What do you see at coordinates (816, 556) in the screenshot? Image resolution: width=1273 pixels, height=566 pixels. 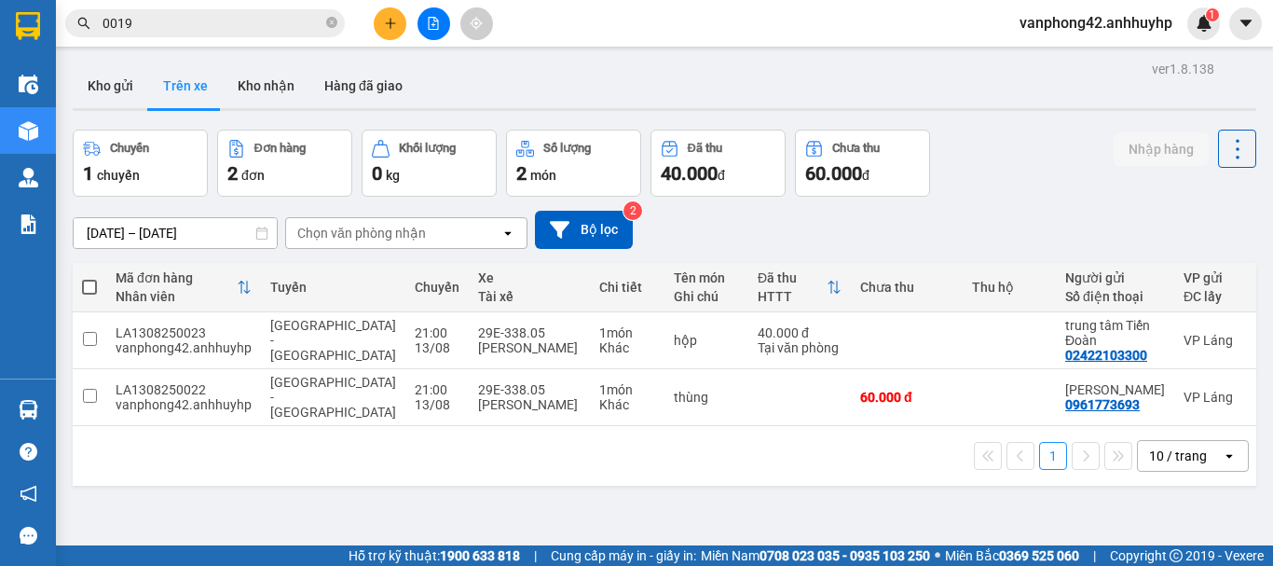 I see `span: Miền Nam` at bounding box center [816, 556].